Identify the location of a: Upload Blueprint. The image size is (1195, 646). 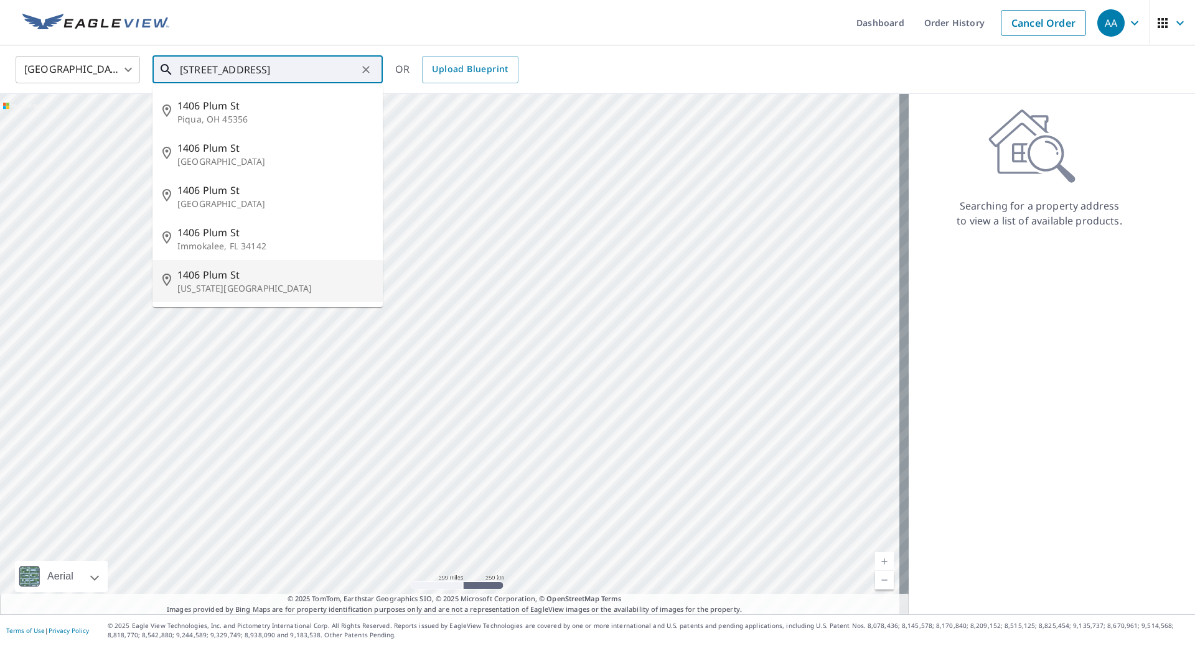
(470, 70).